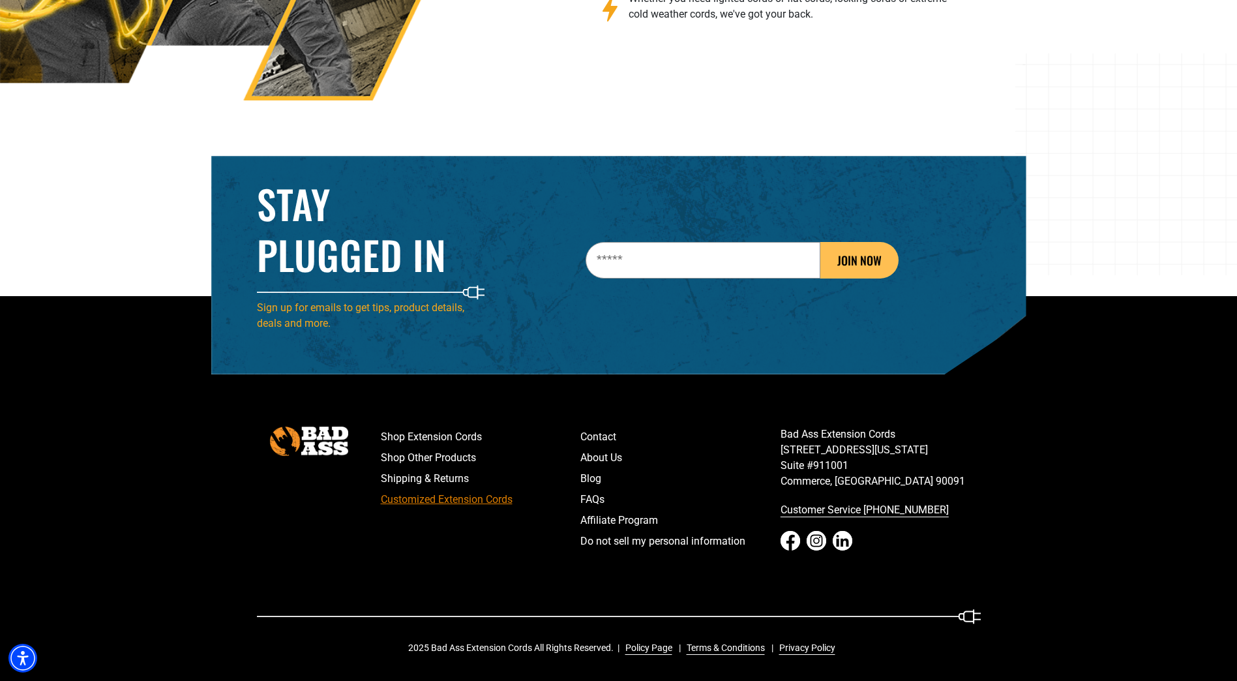  Describe the element at coordinates (680, 478) in the screenshot. I see `a: Blog` at that location.